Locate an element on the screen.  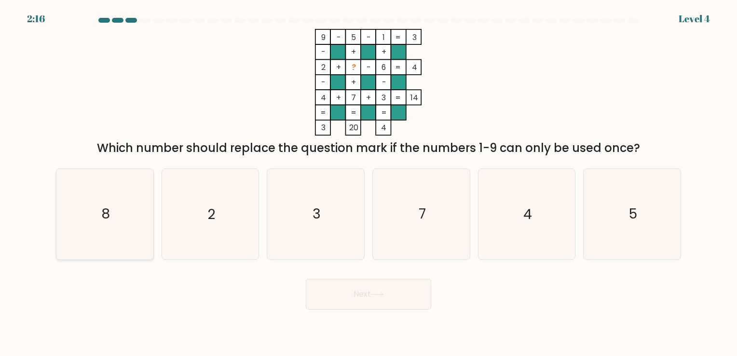
tspan: 2 is located at coordinates (323, 67).